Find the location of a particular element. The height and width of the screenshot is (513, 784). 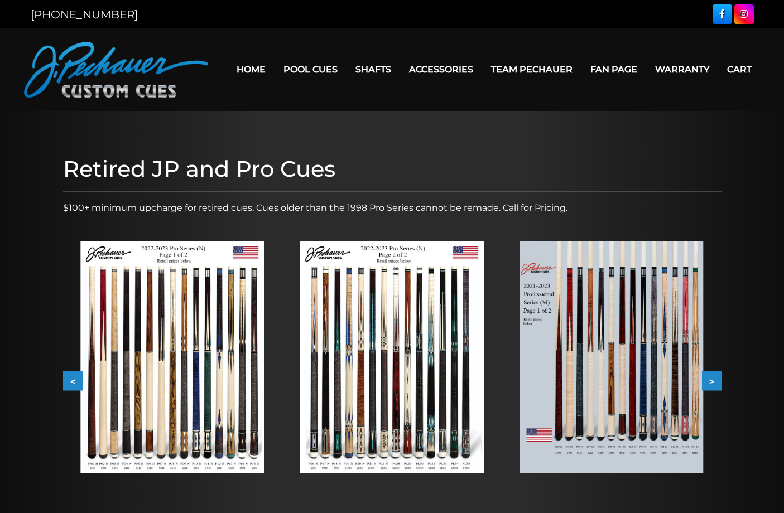

p: $100+ minimum upcharge for retired cues. Cues older than the 1998 Pro Series cannot be remade. Ca... is located at coordinates (392, 208).